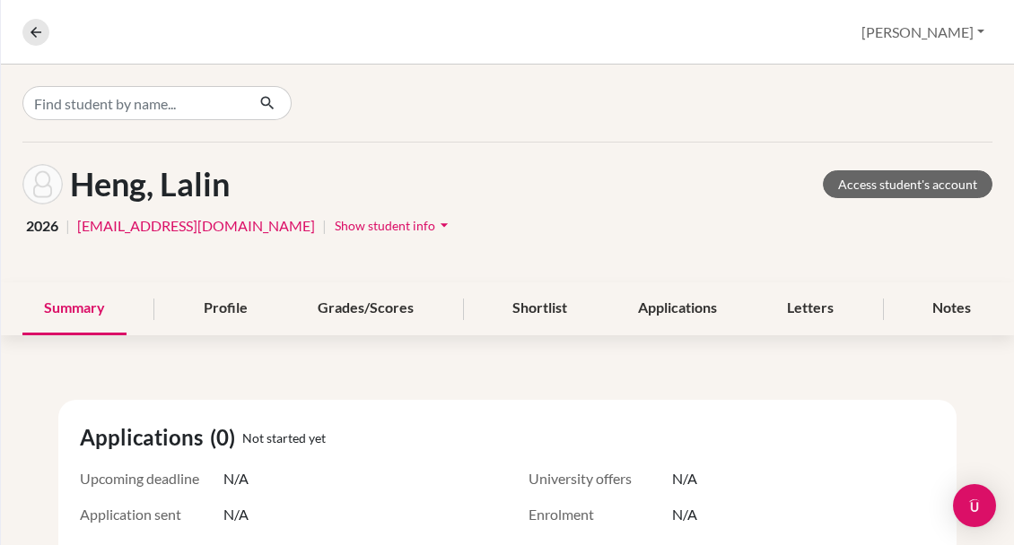 This screenshot has height=545, width=1014. Describe the element at coordinates (600, 515) in the screenshot. I see `span: Enrolment` at that location.